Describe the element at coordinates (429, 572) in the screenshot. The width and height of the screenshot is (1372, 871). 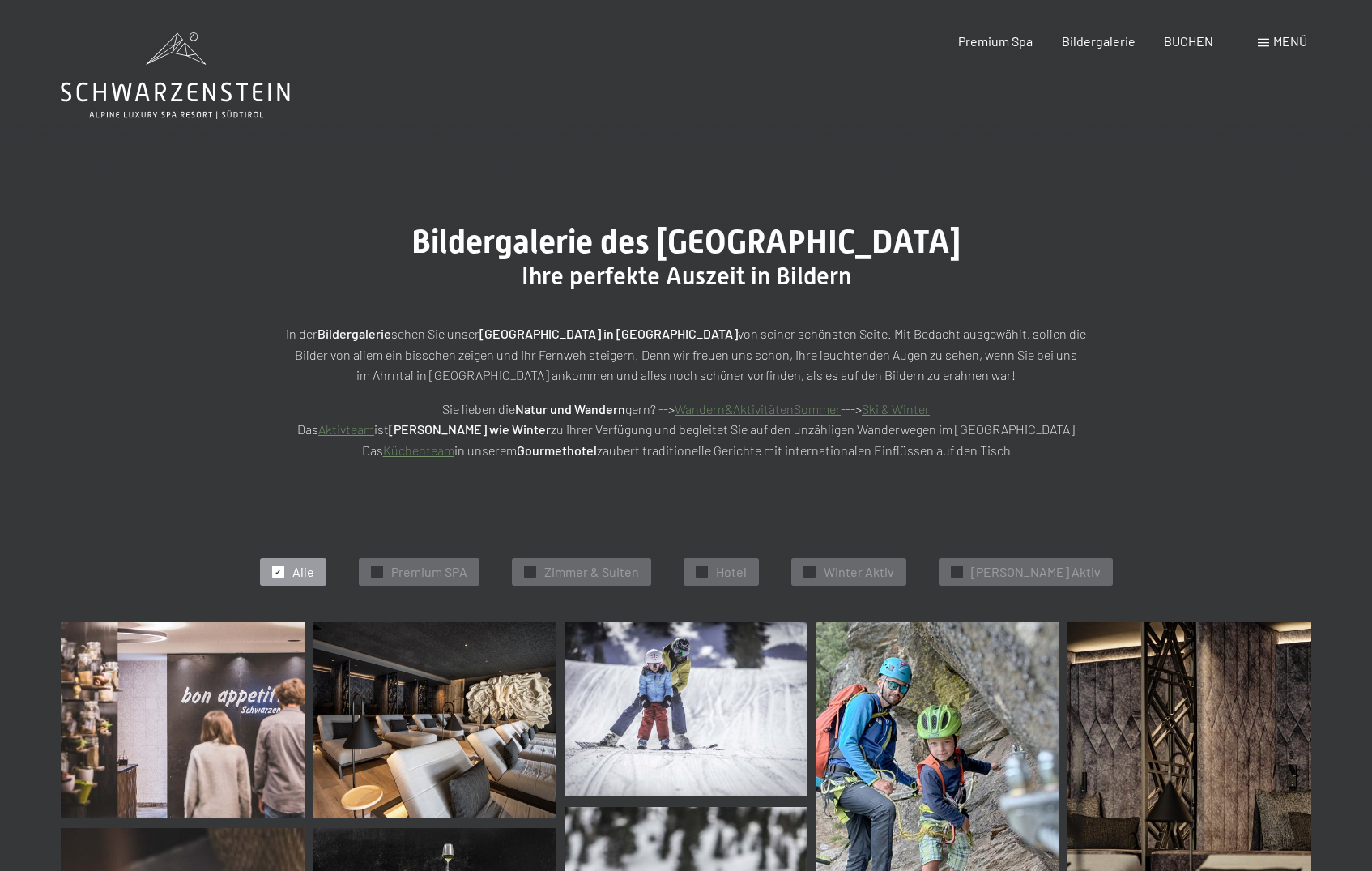
I see `span: Premium SPA` at that location.